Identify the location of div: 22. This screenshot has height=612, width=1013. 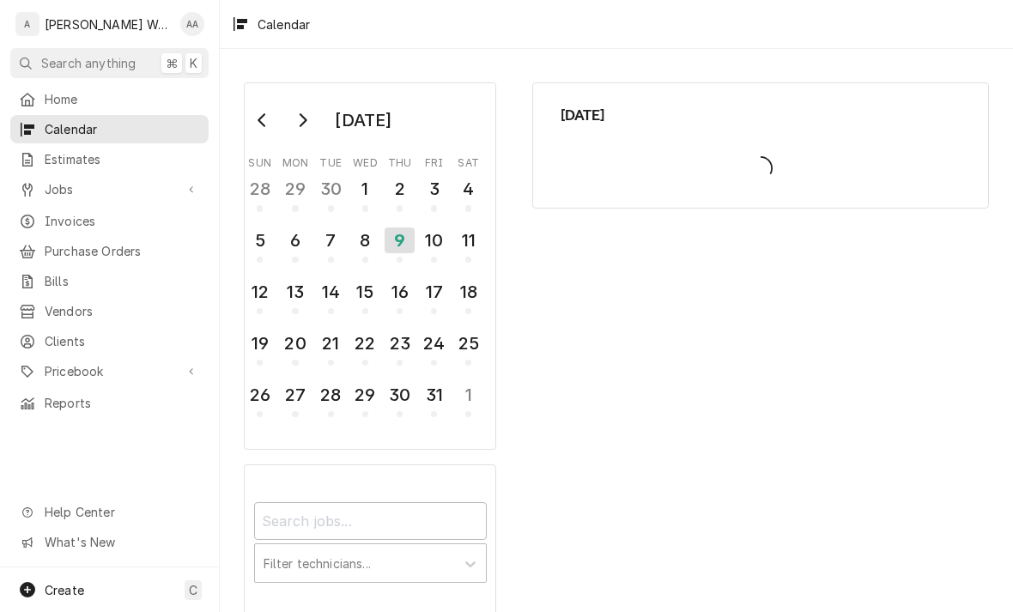
(365, 343).